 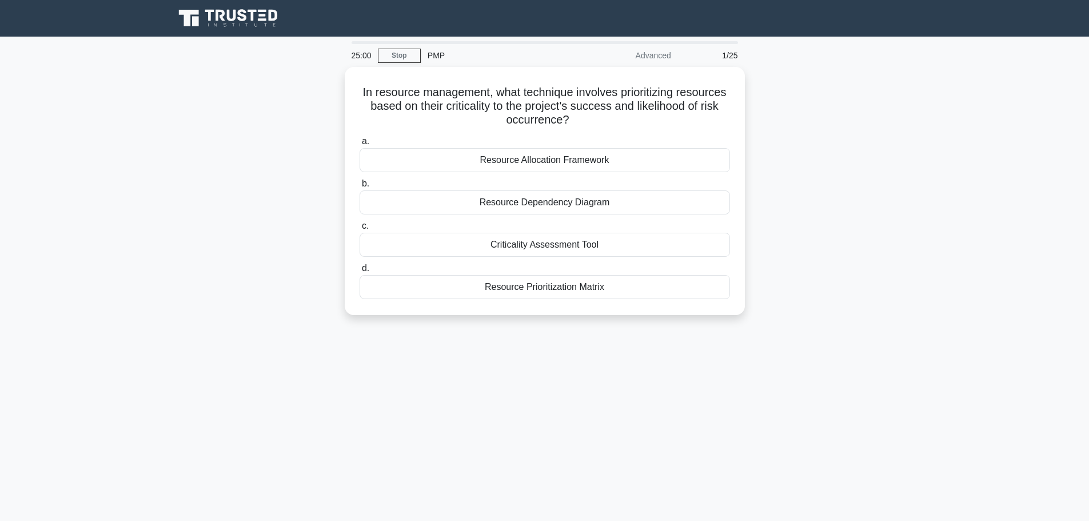 What do you see at coordinates (711, 55) in the screenshot?
I see `div: 1/25` at bounding box center [711, 55].